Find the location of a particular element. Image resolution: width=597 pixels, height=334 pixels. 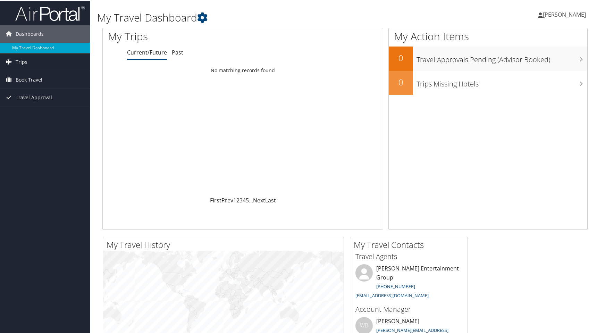

a: 0Travel Approvals Pending (Advisor Booked) is located at coordinates (488, 58).